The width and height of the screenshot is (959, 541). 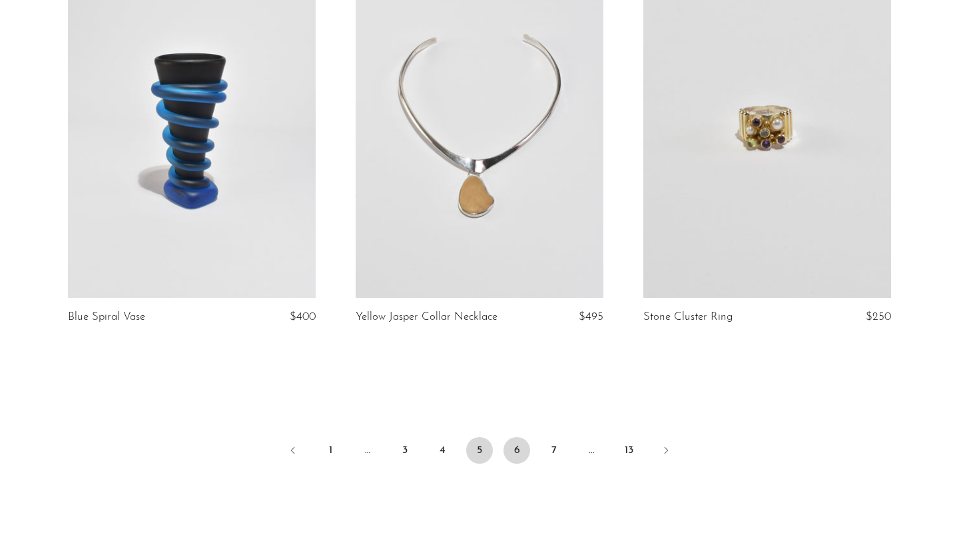 I want to click on a: 3, so click(x=405, y=450).